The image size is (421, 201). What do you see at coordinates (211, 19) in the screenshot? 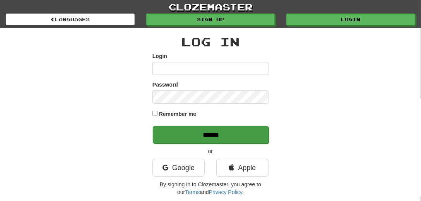
I see `a: Sign up` at bounding box center [211, 19].